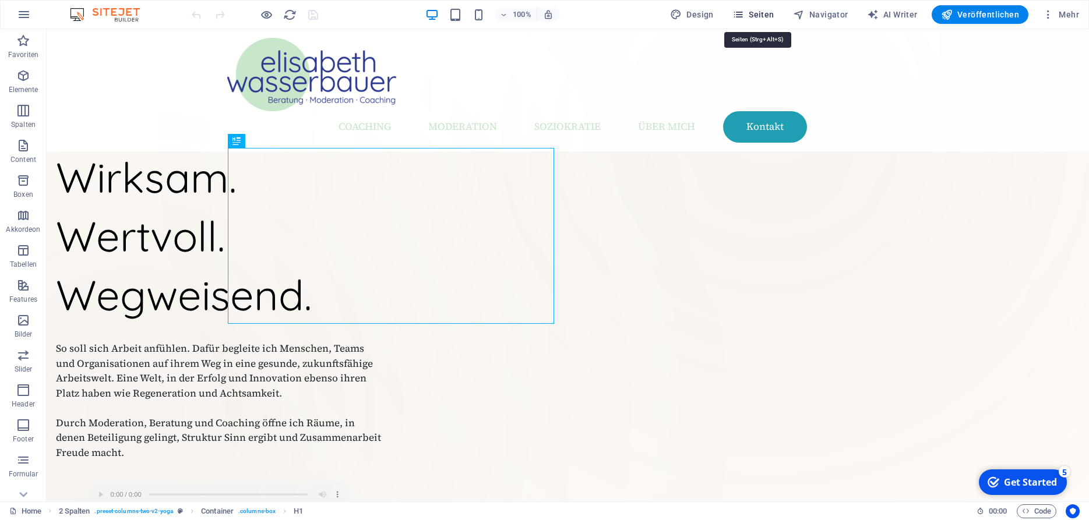 This screenshot has height=520, width=1089. Describe the element at coordinates (1061, 15) in the screenshot. I see `button: Mehr` at that location.